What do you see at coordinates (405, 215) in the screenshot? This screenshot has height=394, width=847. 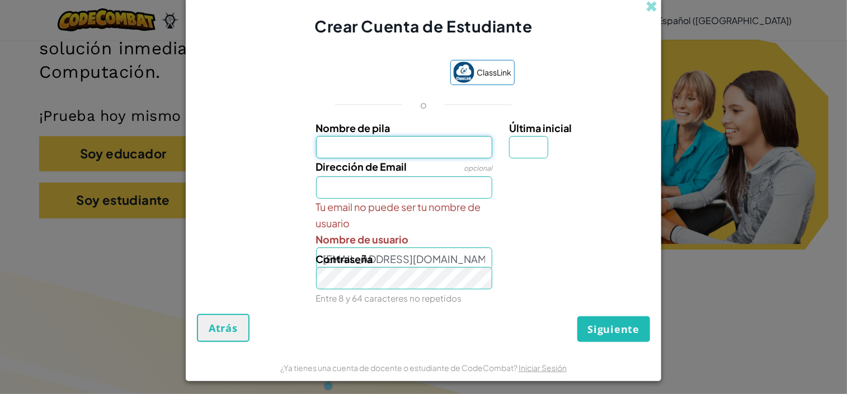 I see `span: Tu email no puede ser tu nombre de usuario` at bounding box center [405, 215].